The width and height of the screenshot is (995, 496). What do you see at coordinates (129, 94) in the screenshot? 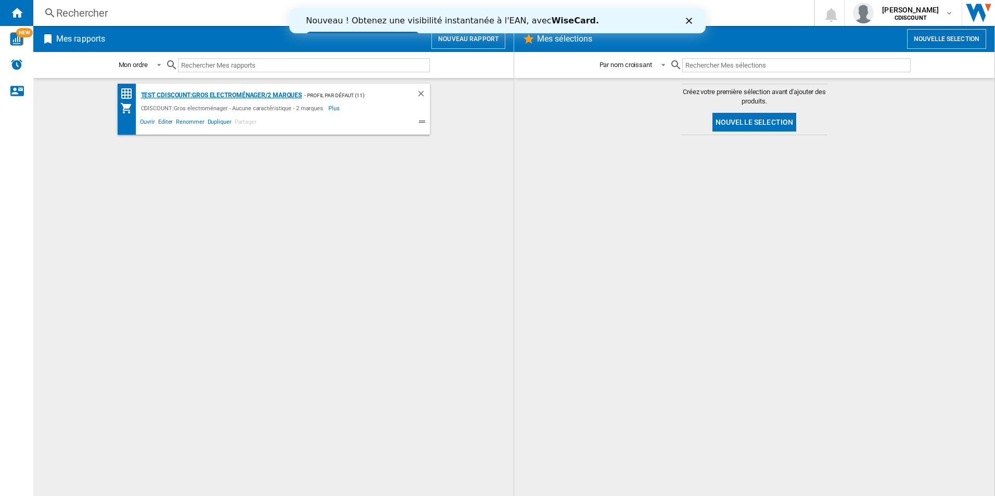
I see `div: Matrice des prix` at bounding box center [129, 94].